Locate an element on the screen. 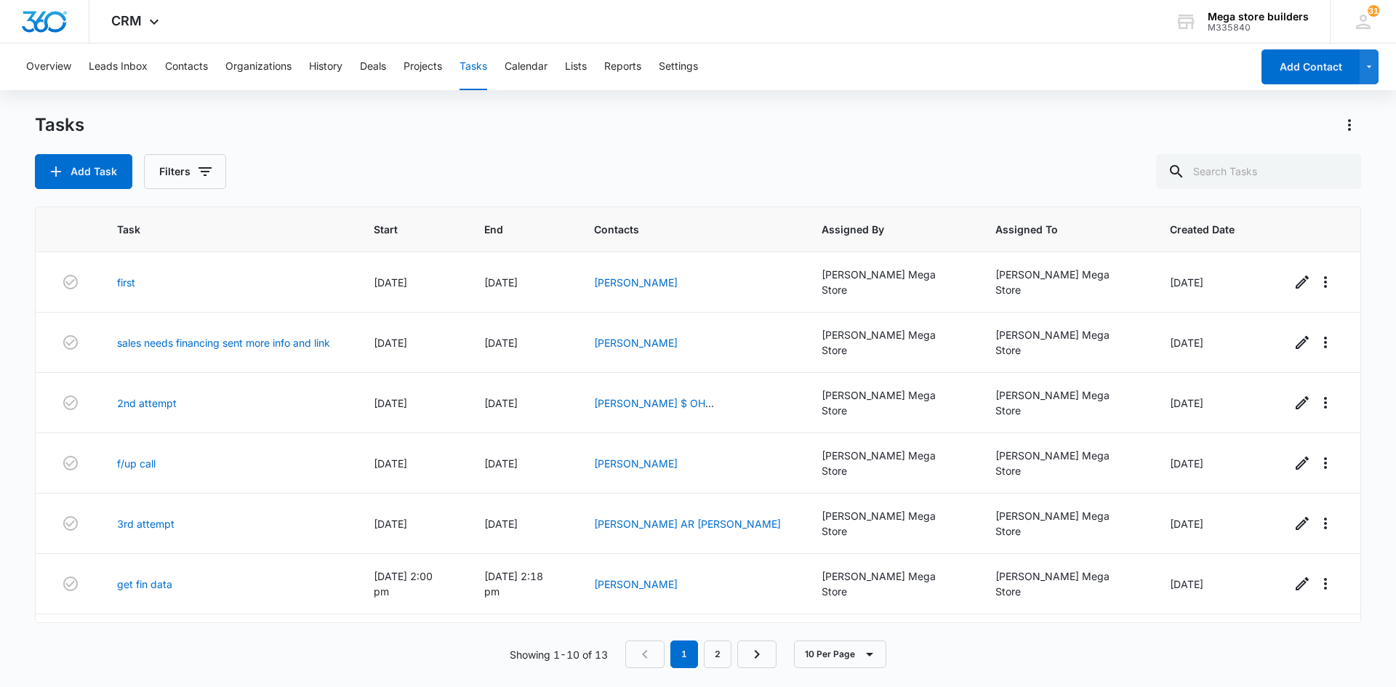  span: Created Date is located at coordinates (1202, 229).